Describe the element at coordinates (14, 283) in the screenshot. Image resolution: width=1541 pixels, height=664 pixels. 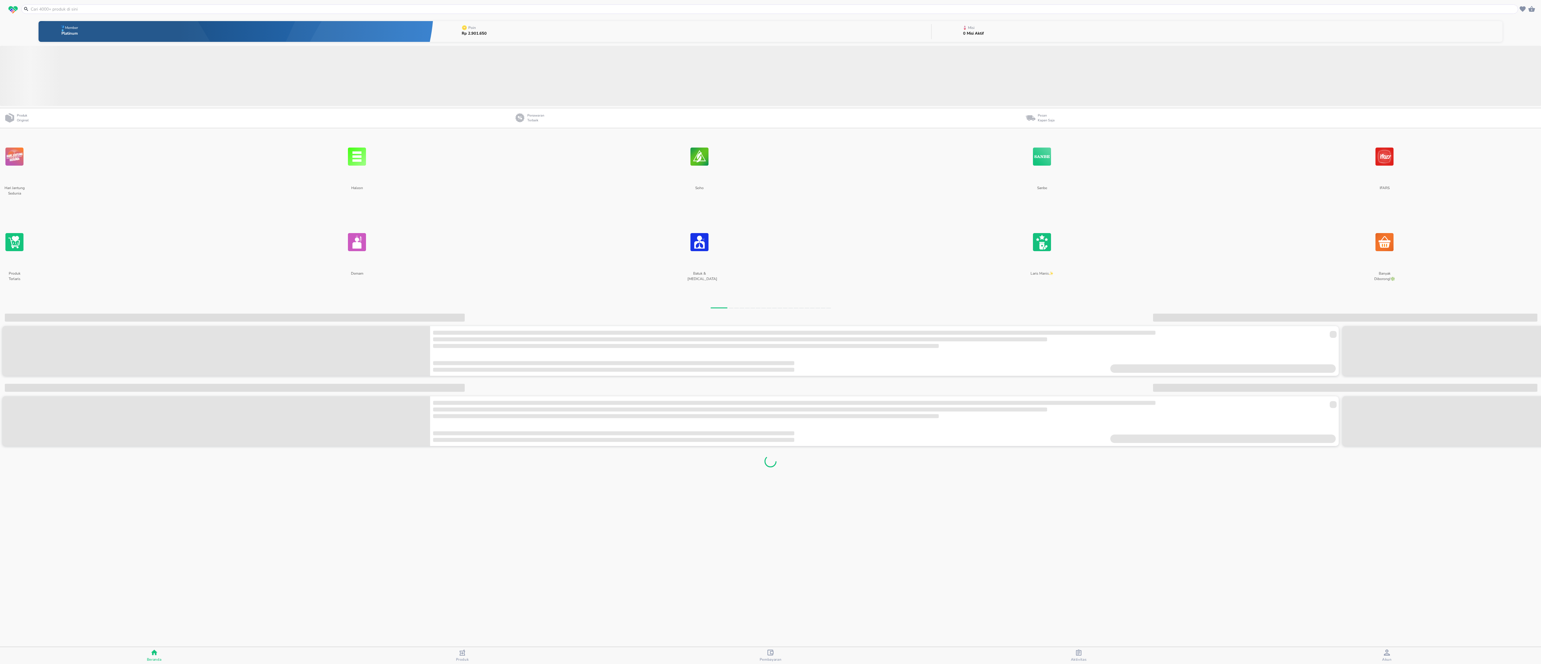
I see `p: Produk Terlaris` at that location.